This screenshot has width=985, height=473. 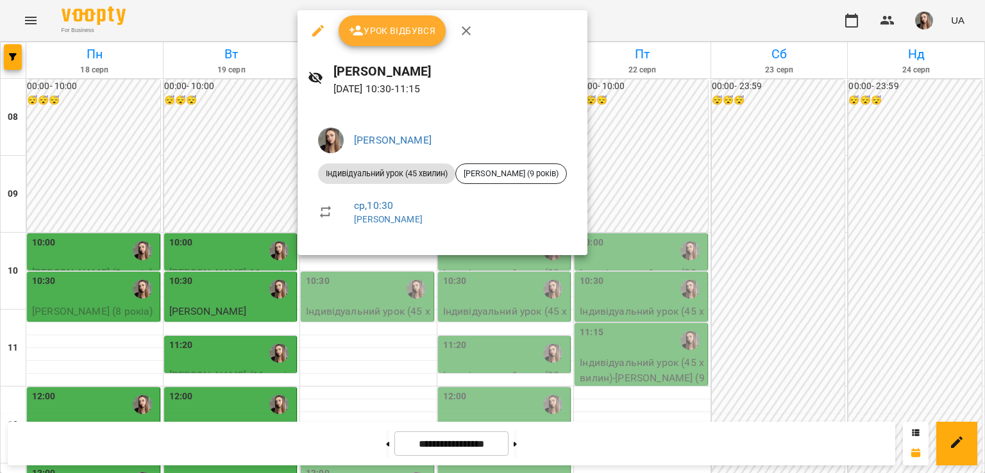 What do you see at coordinates (331, 140) in the screenshot?
I see `img: 6616469b542043e9b9ce361bc48015fd.jpeg` at bounding box center [331, 140].